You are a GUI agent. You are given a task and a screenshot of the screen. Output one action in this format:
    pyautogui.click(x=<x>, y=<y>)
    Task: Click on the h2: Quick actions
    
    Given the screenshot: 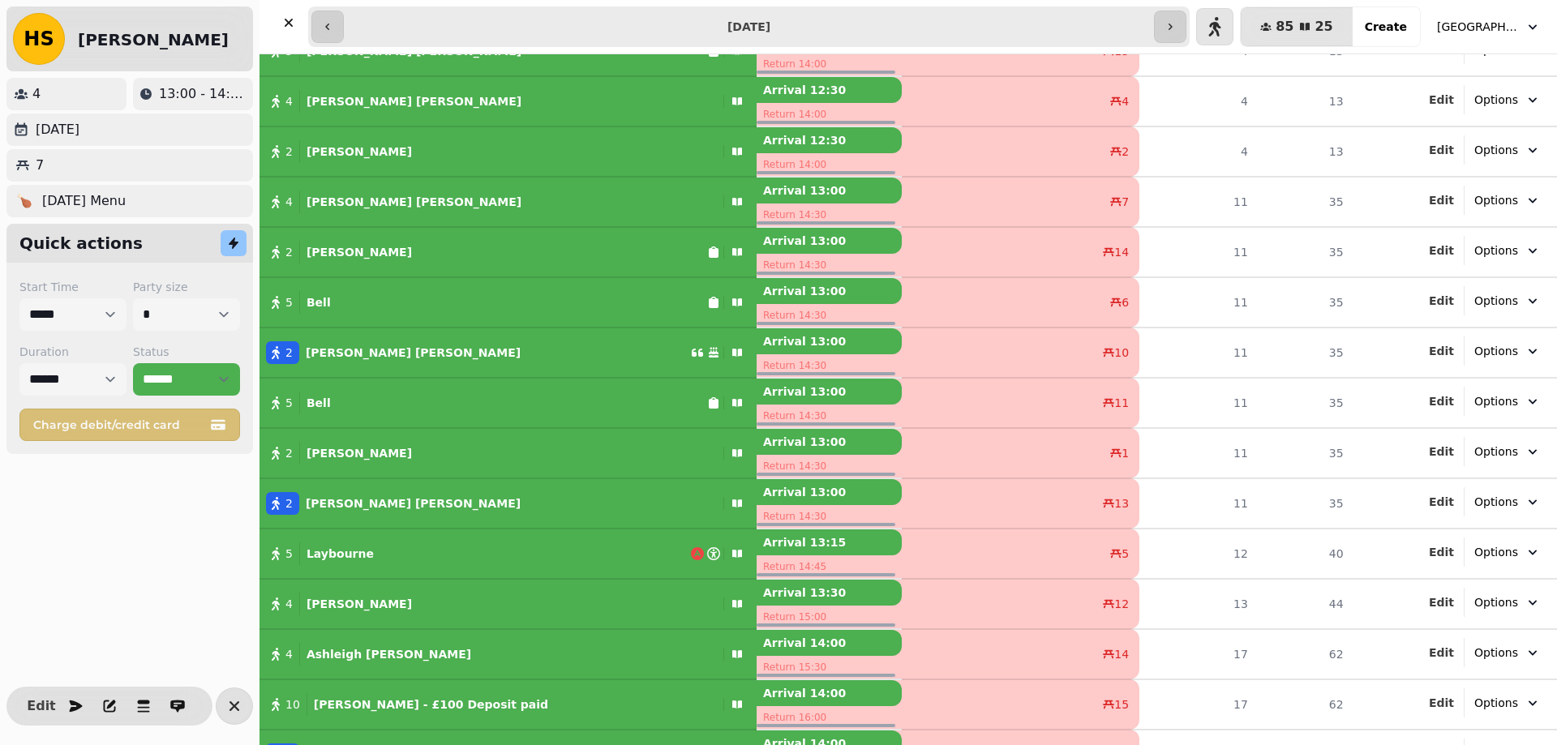 What is the action you would take?
    pyautogui.click(x=81, y=243)
    